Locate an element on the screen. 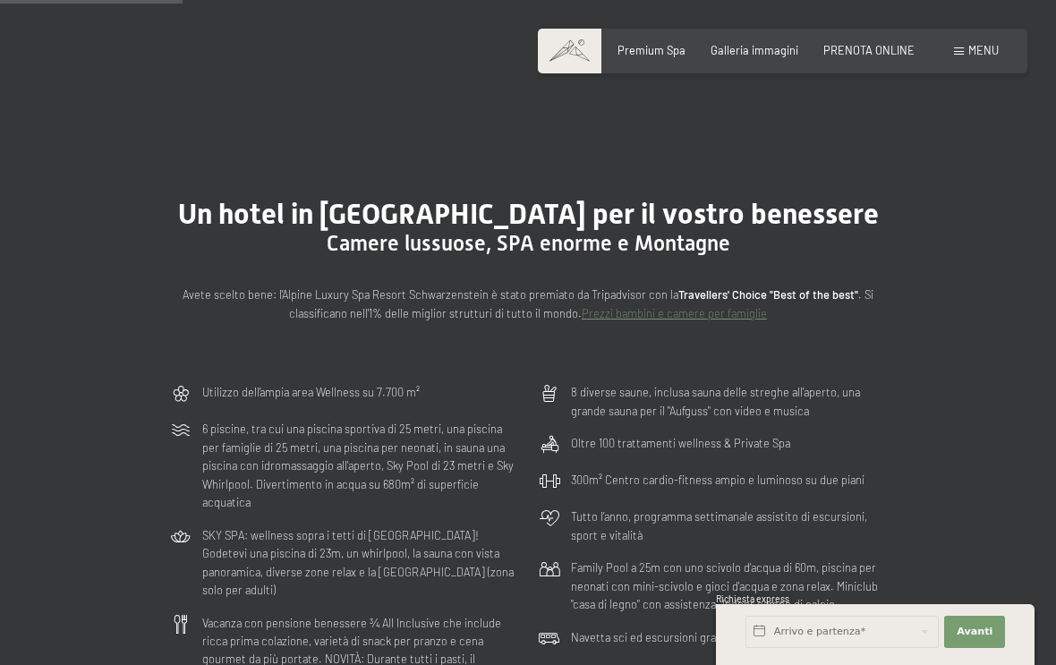 The height and width of the screenshot is (665, 1056). p: Avete scelto bene: l’Alpine Luxury Spa Resort Schwarzenstein è stato premiato da Tripadvisor con ... is located at coordinates (528, 303).